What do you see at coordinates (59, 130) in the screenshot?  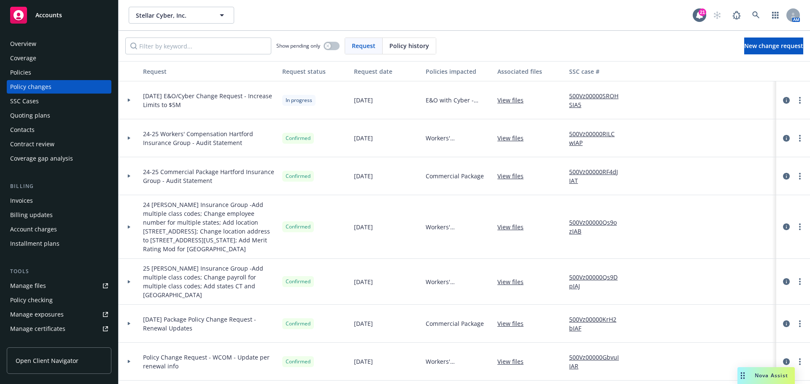 I see `a: Contacts` at bounding box center [59, 130].